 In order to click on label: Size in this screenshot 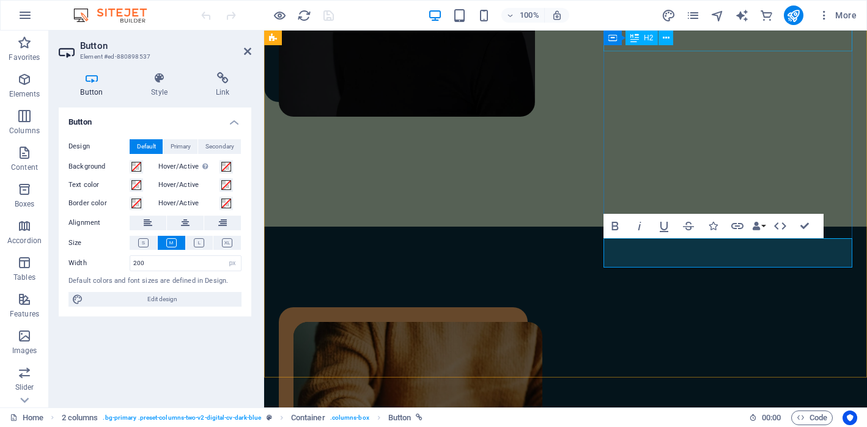, I will do `click(99, 243)`.